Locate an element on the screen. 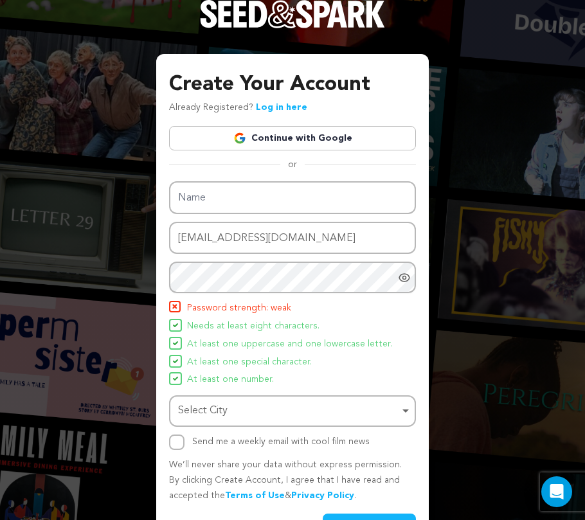 The height and width of the screenshot is (520, 585). span: Password strength: weak is located at coordinates (239, 309).